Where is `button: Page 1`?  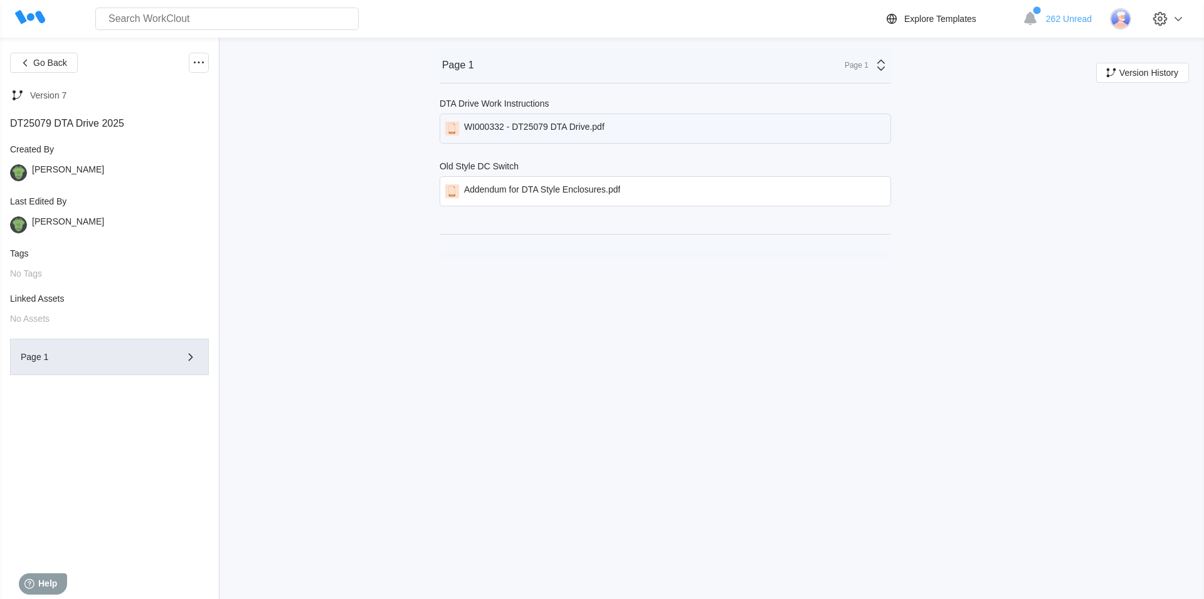 button: Page 1 is located at coordinates (109, 357).